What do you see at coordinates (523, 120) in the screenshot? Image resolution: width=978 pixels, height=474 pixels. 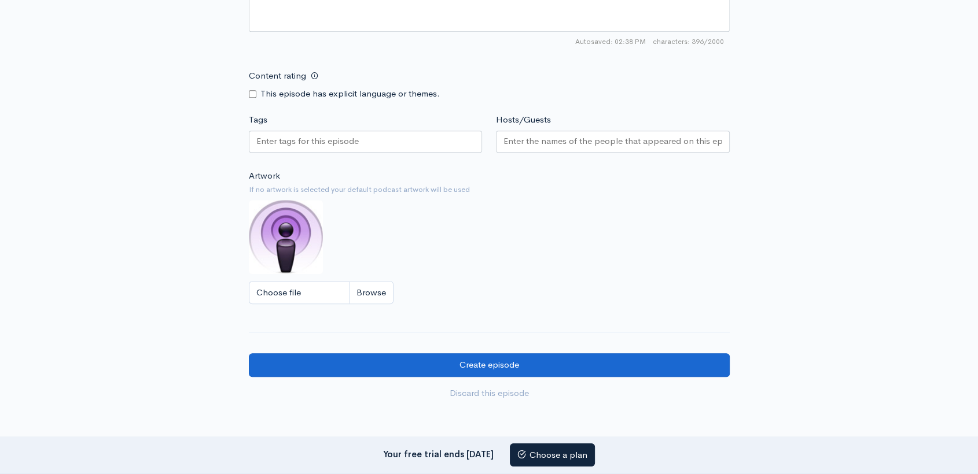 I see `label: Hosts/Guests` at bounding box center [523, 120].